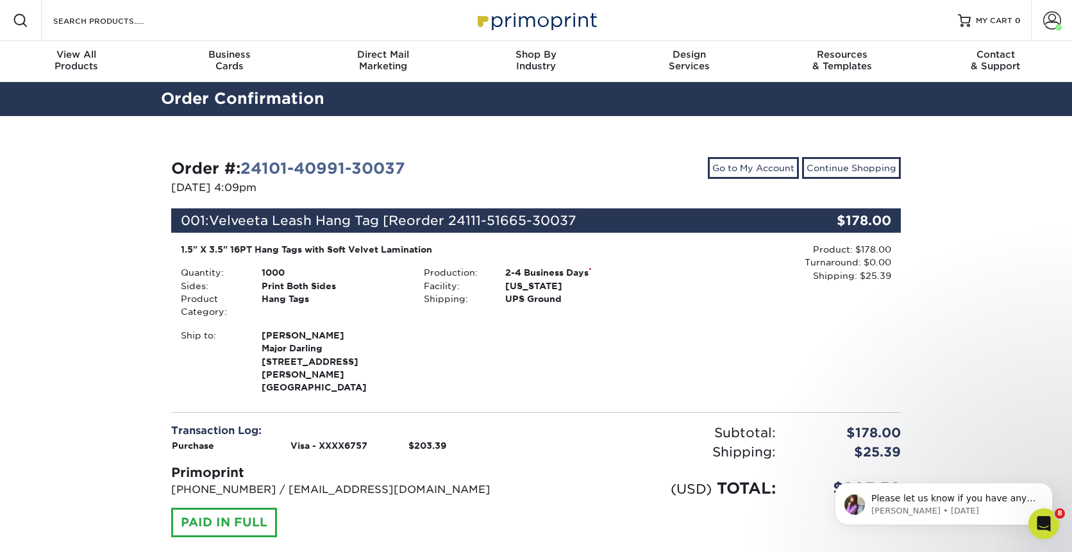  Describe the element at coordinates (229, 60) in the screenshot. I see `div: Cards` at that location.